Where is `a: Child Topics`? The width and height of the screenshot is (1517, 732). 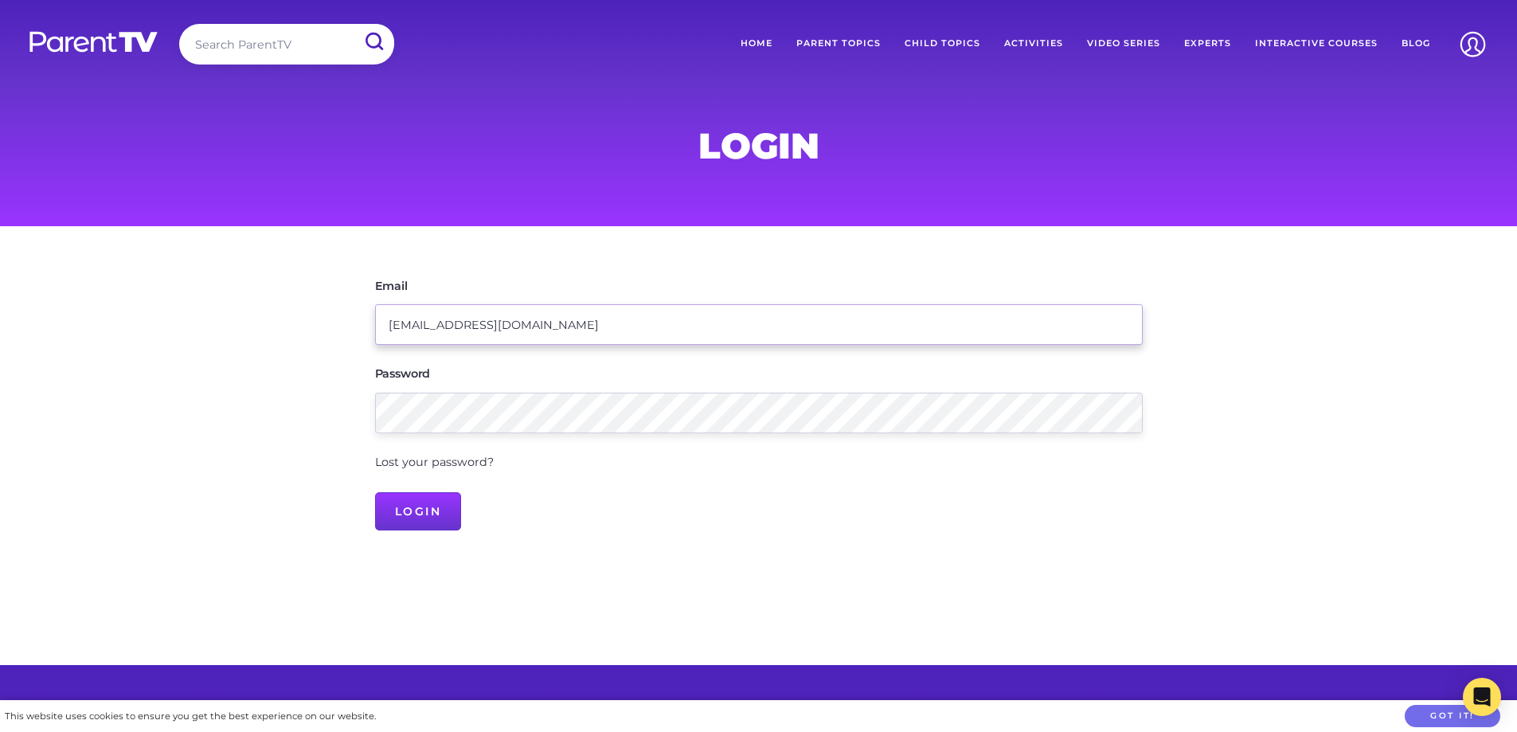 a: Child Topics is located at coordinates (942, 44).